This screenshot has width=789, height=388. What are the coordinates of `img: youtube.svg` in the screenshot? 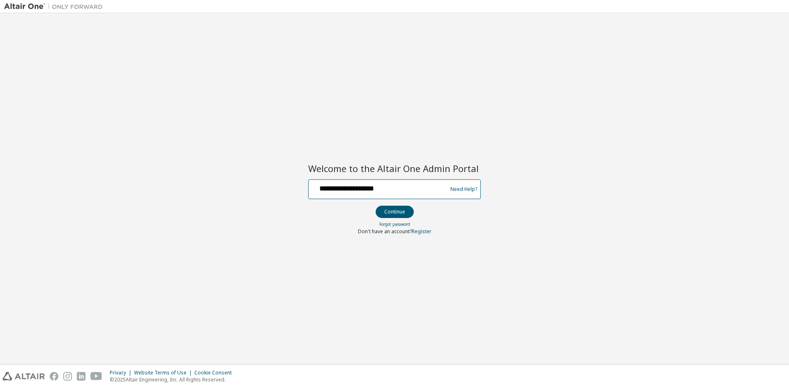 It's located at (96, 377).